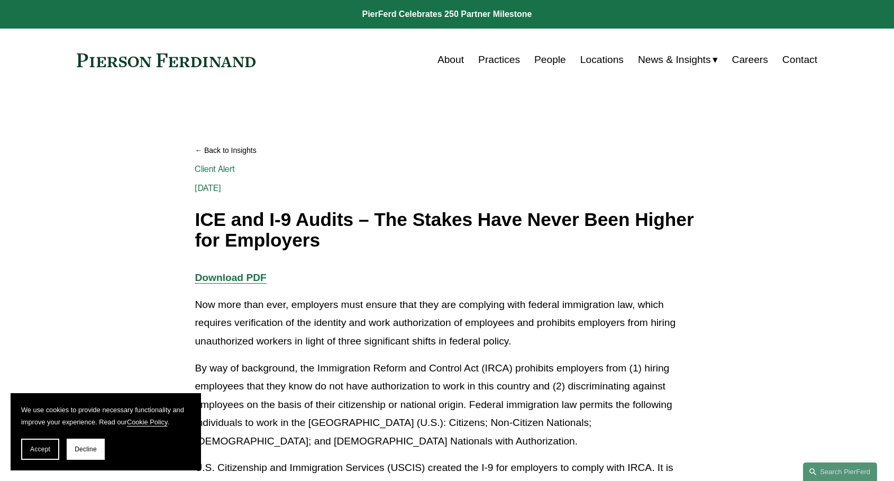  What do you see at coordinates (675, 60) in the screenshot?
I see `span: News & Insights` at bounding box center [675, 60].